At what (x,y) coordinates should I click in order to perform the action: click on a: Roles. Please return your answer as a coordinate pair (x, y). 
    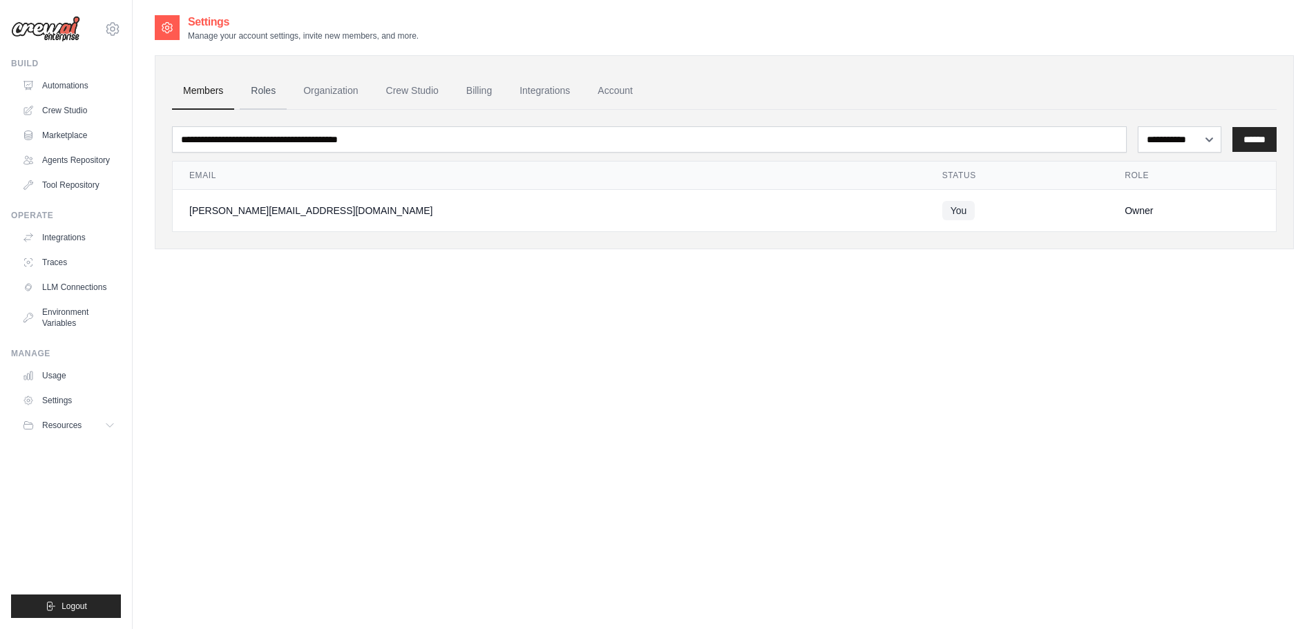
    Looking at the image, I should click on (263, 91).